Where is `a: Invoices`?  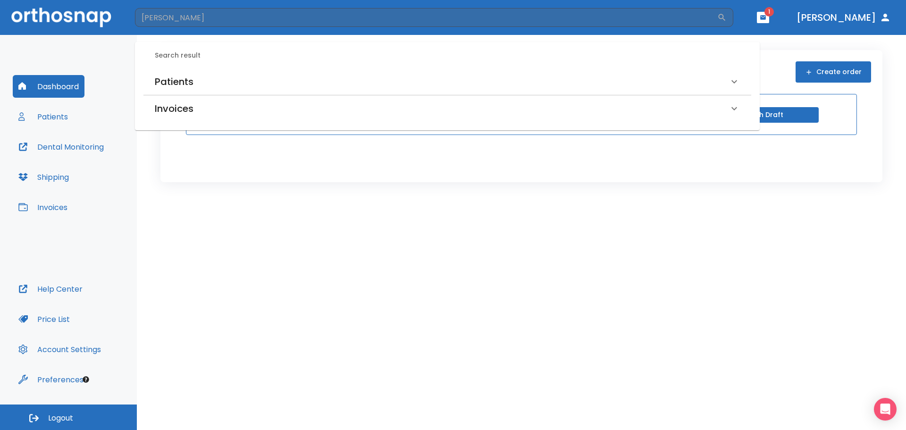
a: Invoices is located at coordinates (43, 207).